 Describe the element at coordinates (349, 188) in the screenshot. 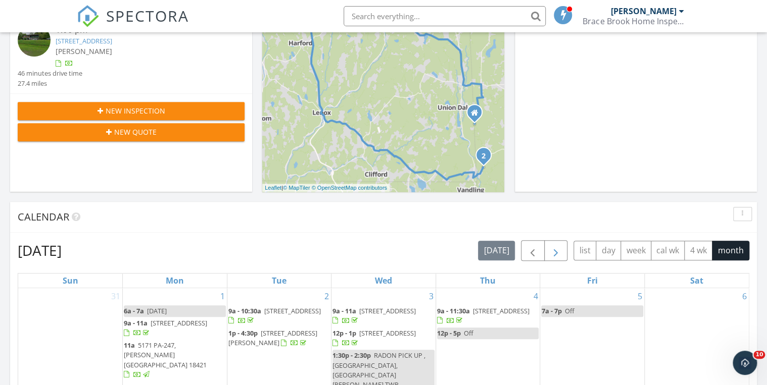

I see `a: © OpenStreetMap contributors` at that location.